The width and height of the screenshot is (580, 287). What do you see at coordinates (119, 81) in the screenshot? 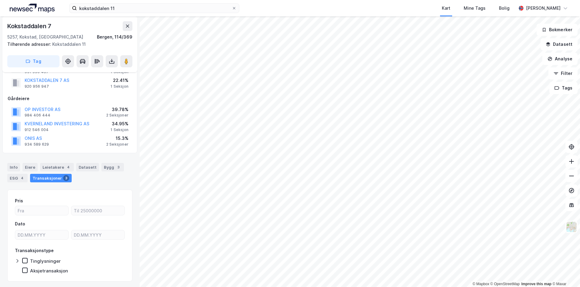
I see `div: 22.41%` at bounding box center [119, 81].